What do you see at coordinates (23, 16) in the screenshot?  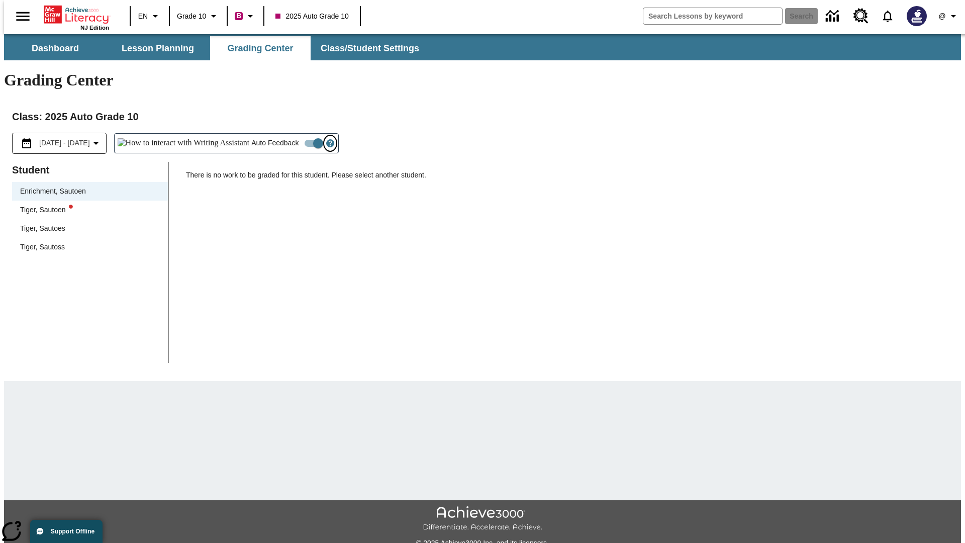 I see `button: Open side menu` at bounding box center [23, 16].